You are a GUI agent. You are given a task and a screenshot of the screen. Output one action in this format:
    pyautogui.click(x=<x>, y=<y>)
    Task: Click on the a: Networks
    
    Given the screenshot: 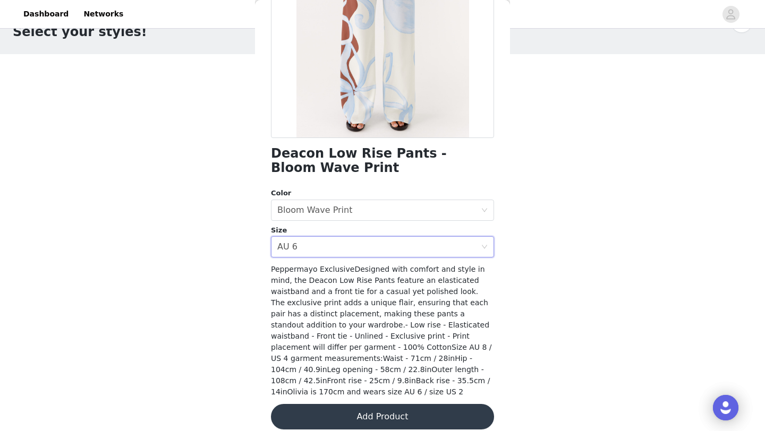 What is the action you would take?
    pyautogui.click(x=103, y=14)
    